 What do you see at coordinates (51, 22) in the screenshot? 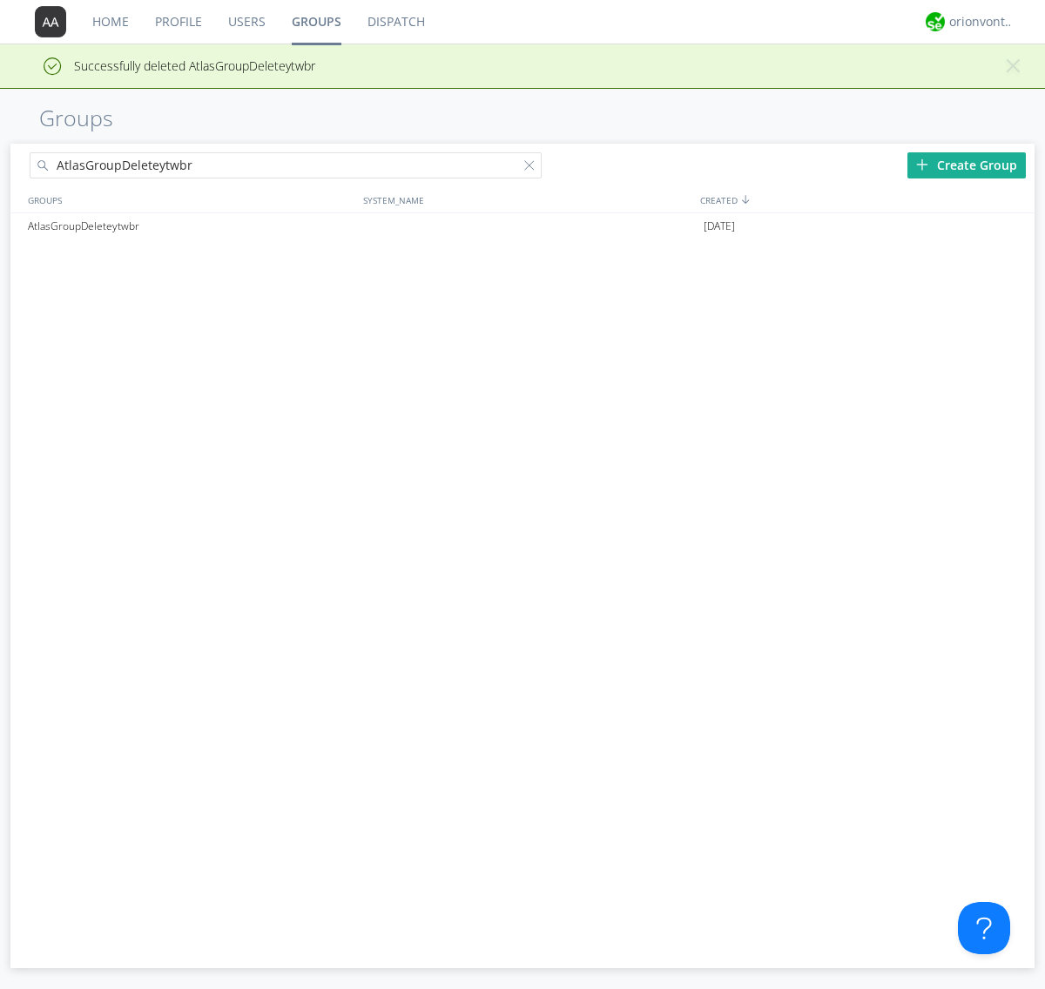
I see `img: 373638.png` at bounding box center [51, 22].